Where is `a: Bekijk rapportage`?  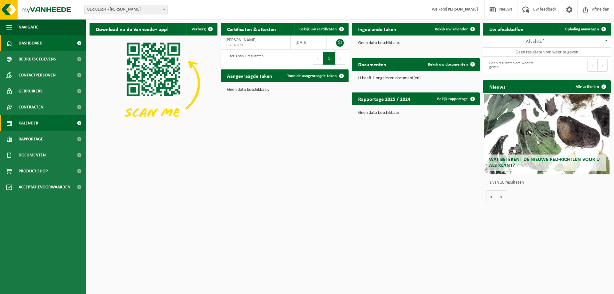
a: Bekijk rapportage is located at coordinates (455, 99).